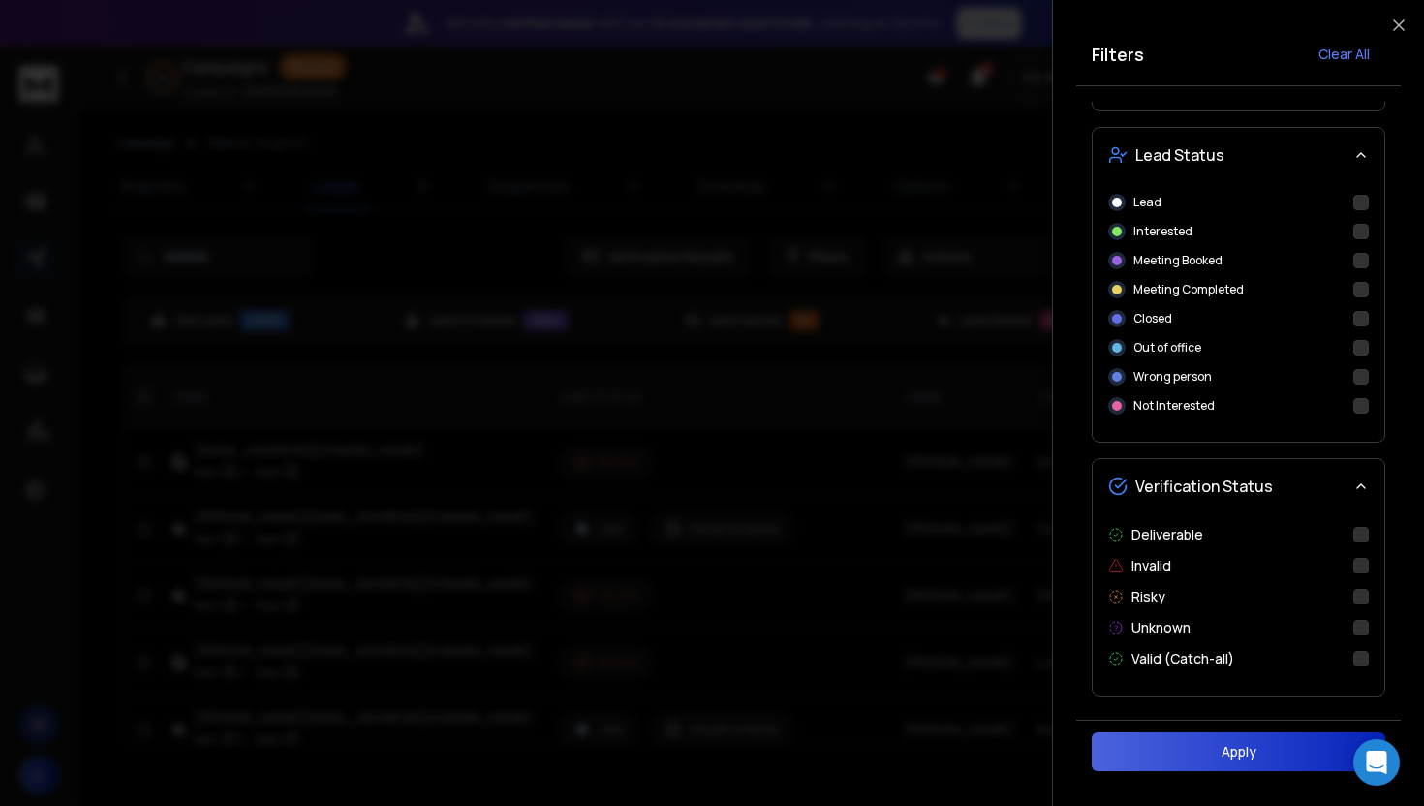  What do you see at coordinates (1148, 597) in the screenshot?
I see `p: Risky` at bounding box center [1148, 597].